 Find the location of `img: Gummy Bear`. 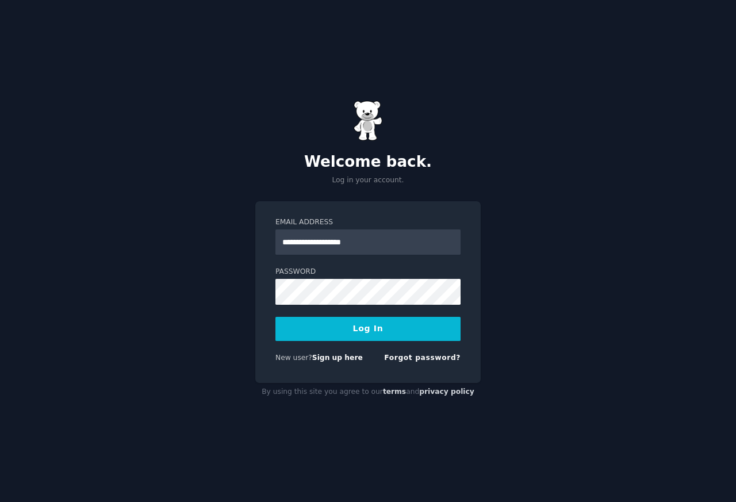

img: Gummy Bear is located at coordinates (368, 121).